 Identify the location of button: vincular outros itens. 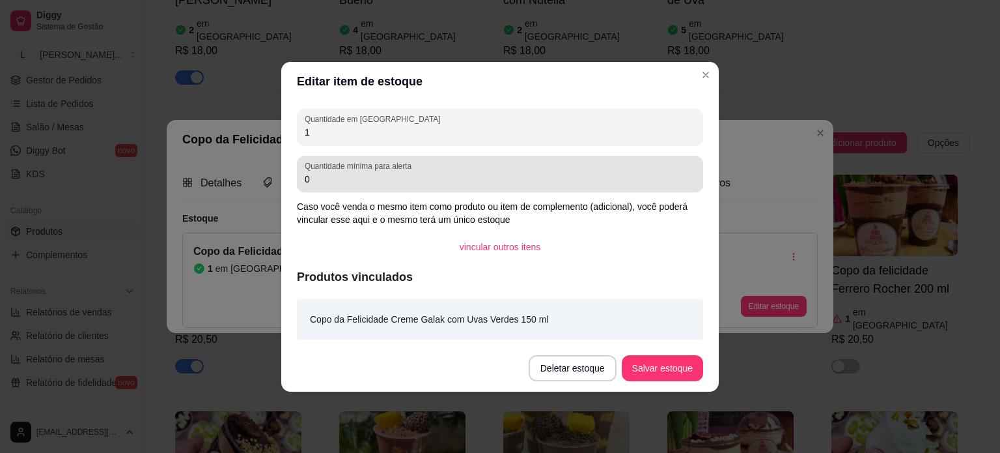
(500, 247).